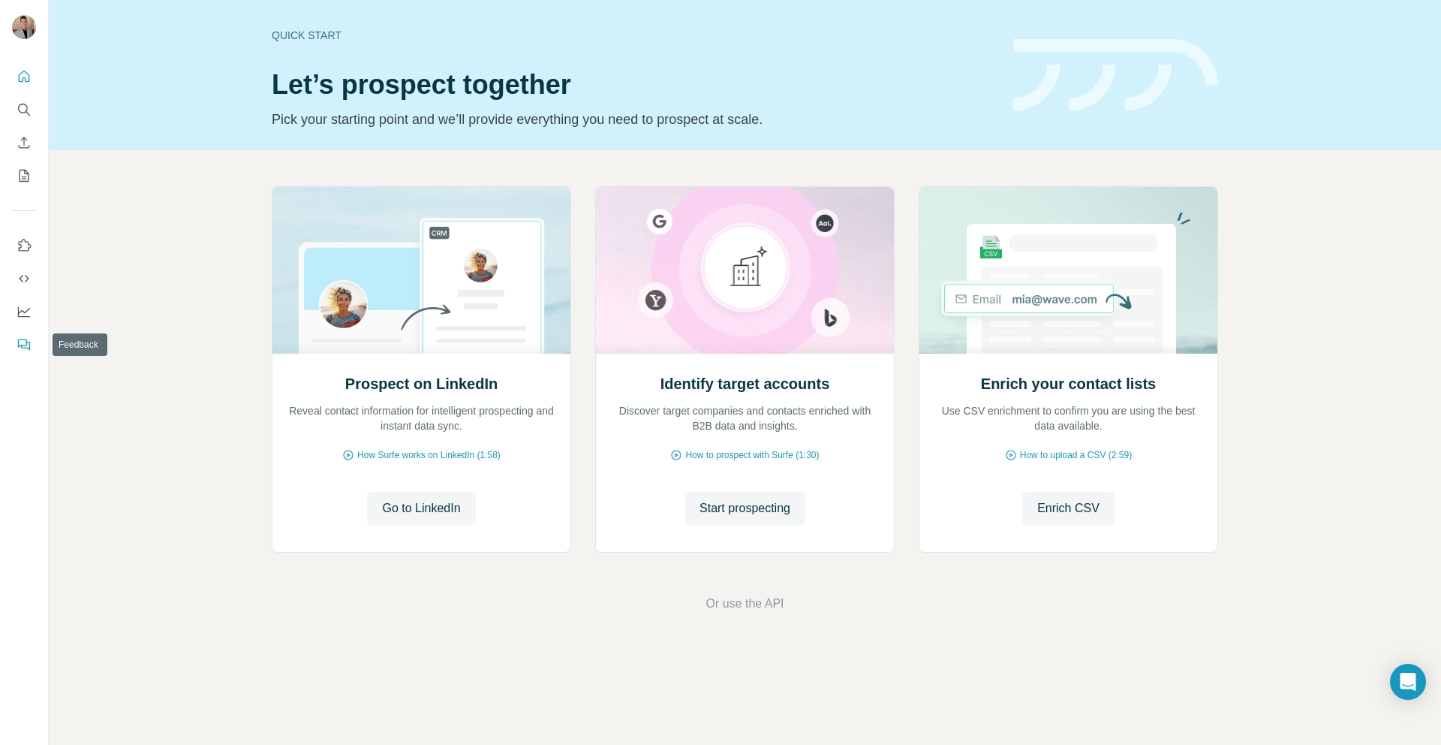 The image size is (1441, 745). What do you see at coordinates (752, 455) in the screenshot?
I see `span: How to prospect with Surfe (1:30)` at bounding box center [752, 455].